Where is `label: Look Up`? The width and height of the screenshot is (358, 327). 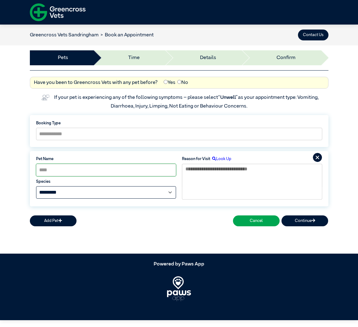 label: Look Up is located at coordinates (221, 159).